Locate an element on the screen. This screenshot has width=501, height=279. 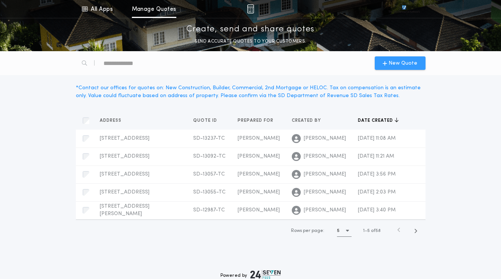
span: Prepared for is located at coordinates (256, 121).